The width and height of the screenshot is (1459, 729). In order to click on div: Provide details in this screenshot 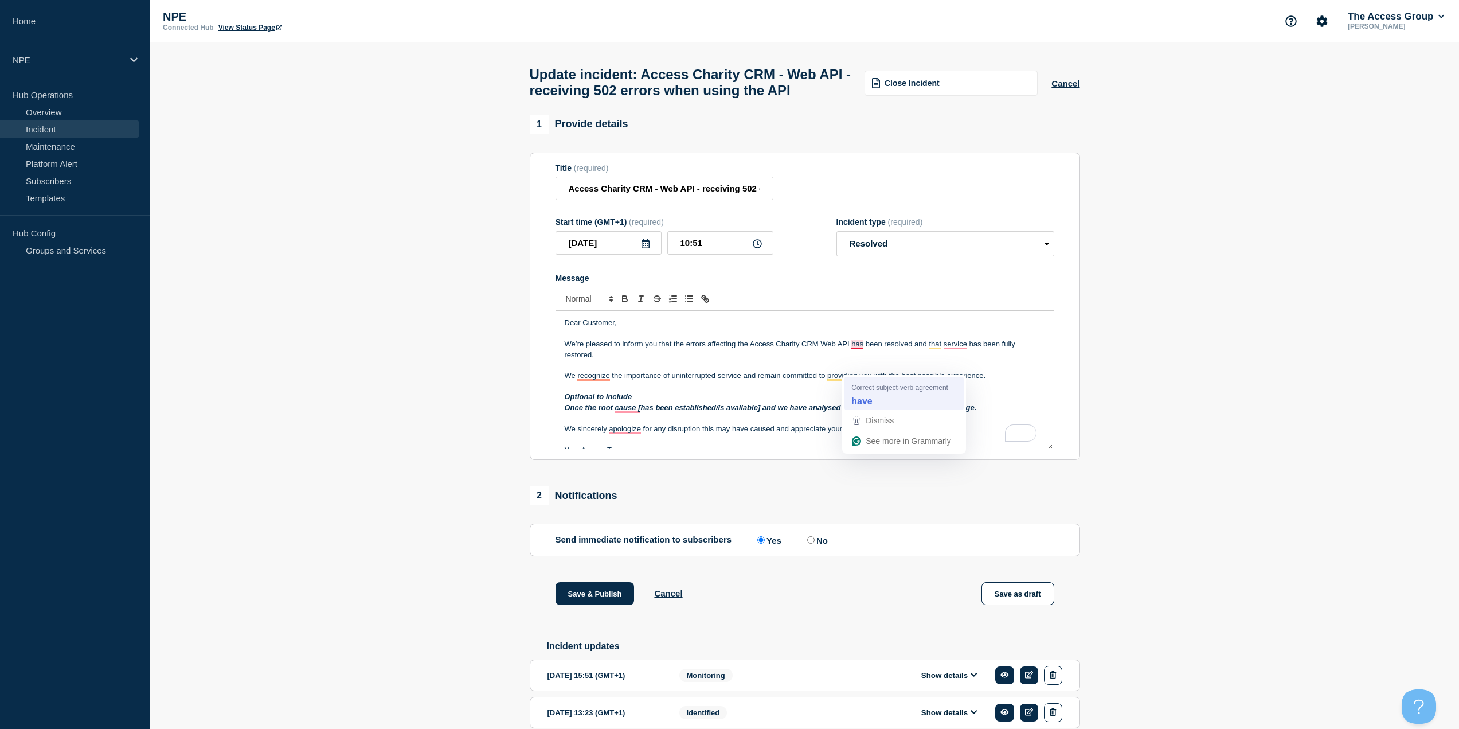, I will do `click(579, 124)`.